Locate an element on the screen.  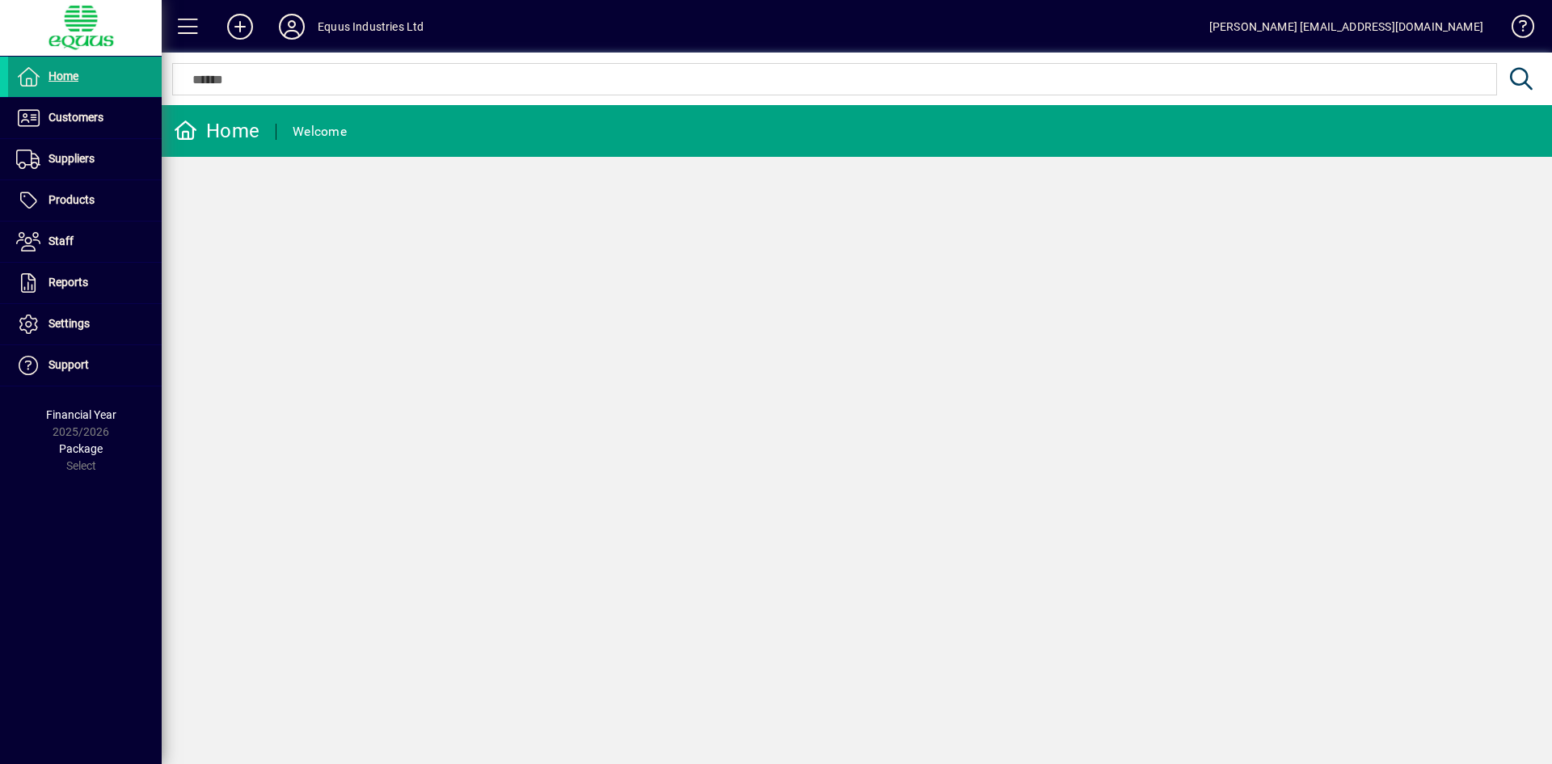
button: Add is located at coordinates (240, 27).